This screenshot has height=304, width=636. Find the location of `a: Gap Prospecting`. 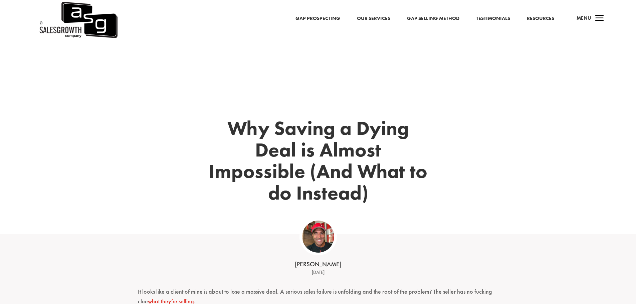

a: Gap Prospecting is located at coordinates (318, 19).